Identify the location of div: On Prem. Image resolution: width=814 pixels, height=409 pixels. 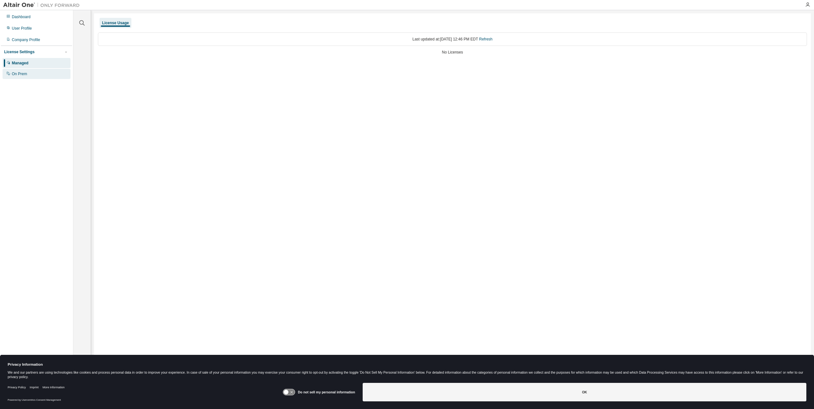
(19, 74).